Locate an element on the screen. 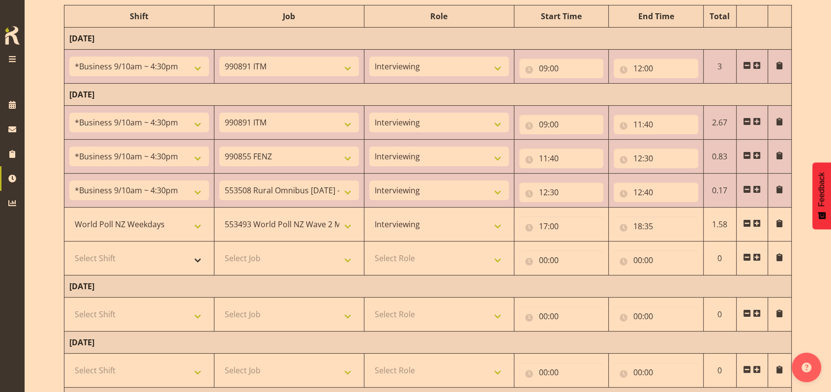 Image resolution: width=831 pixels, height=392 pixels. div: Total is located at coordinates (720, 16).